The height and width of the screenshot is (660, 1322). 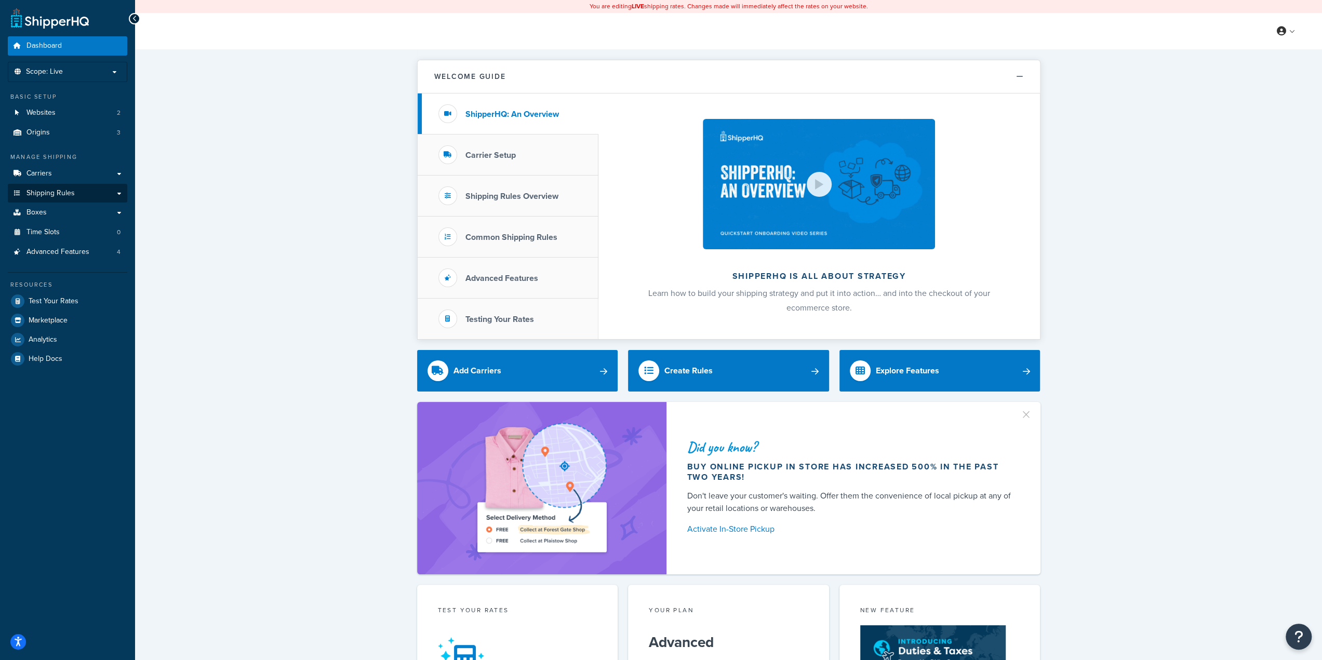 I want to click on span: 3, so click(x=118, y=132).